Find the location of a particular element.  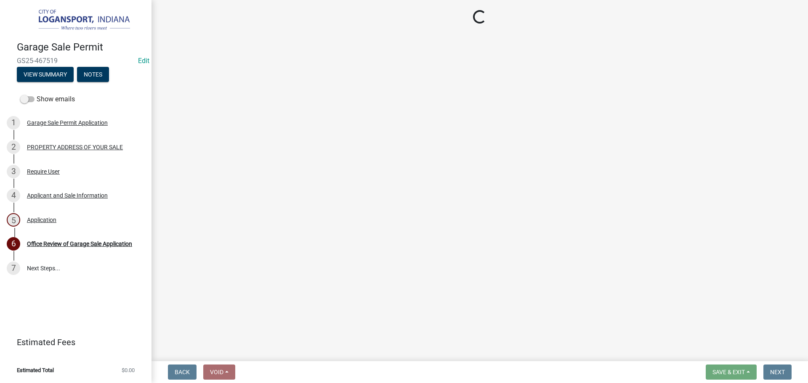

span: Estimated Total is located at coordinates (35, 370).